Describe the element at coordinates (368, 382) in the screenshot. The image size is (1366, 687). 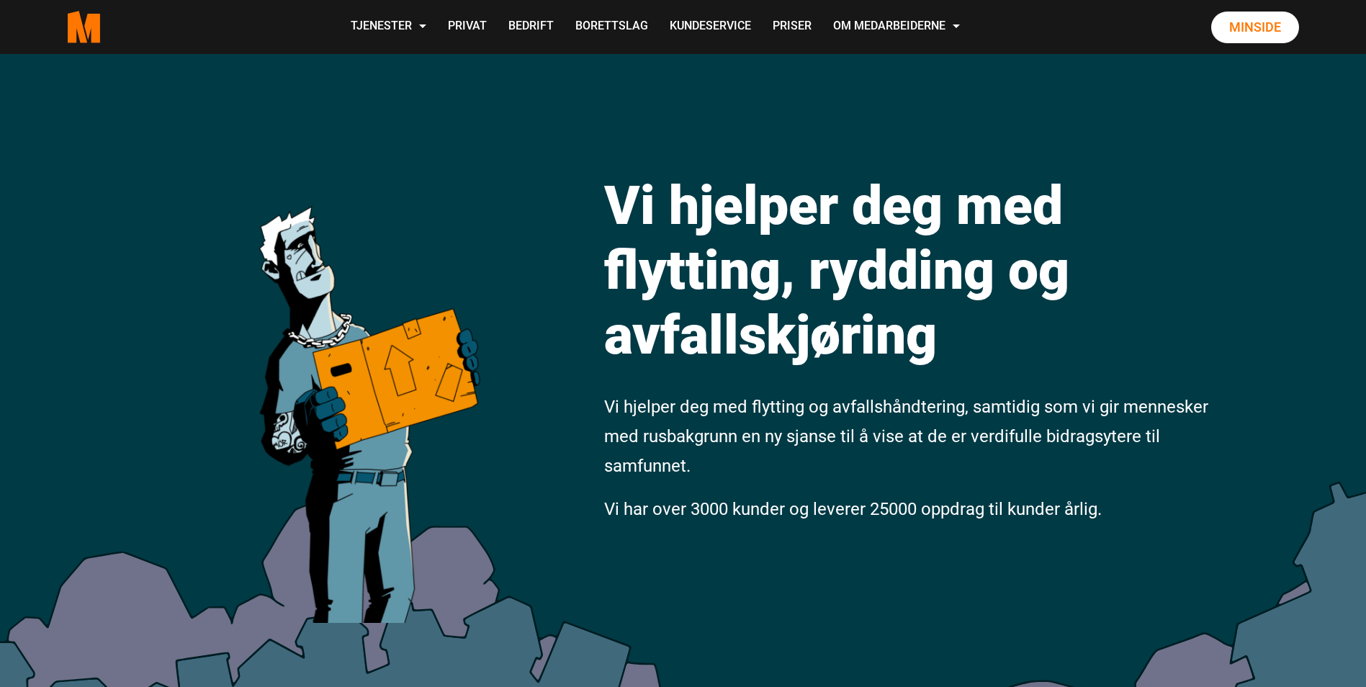
I see `img: medarbeiderne man icon optimized` at that location.